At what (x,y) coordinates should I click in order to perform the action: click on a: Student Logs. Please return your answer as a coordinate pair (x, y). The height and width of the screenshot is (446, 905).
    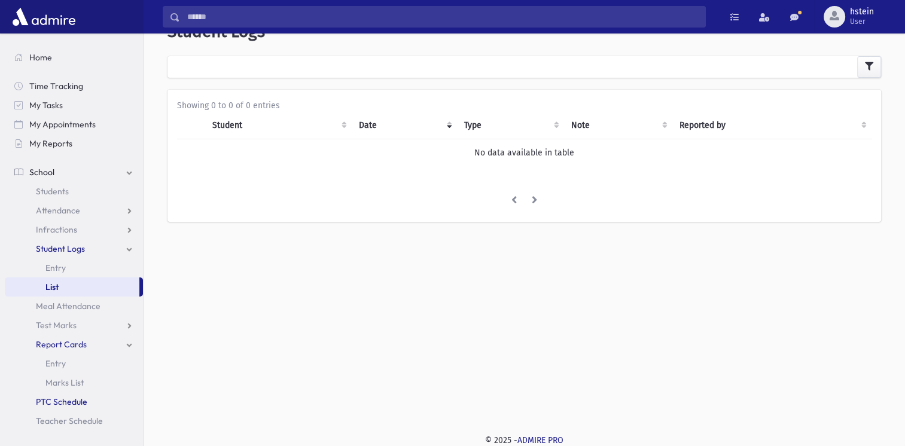
    Looking at the image, I should click on (74, 249).